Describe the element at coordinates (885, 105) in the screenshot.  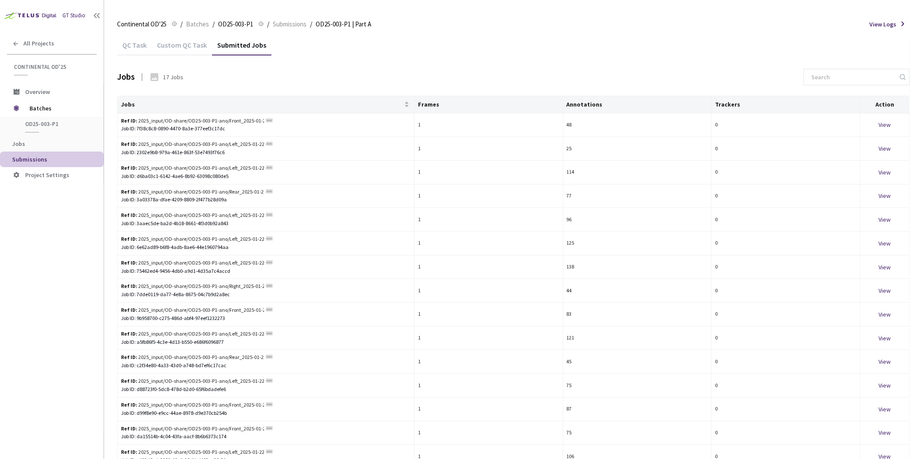
I see `th: Action` at that location.